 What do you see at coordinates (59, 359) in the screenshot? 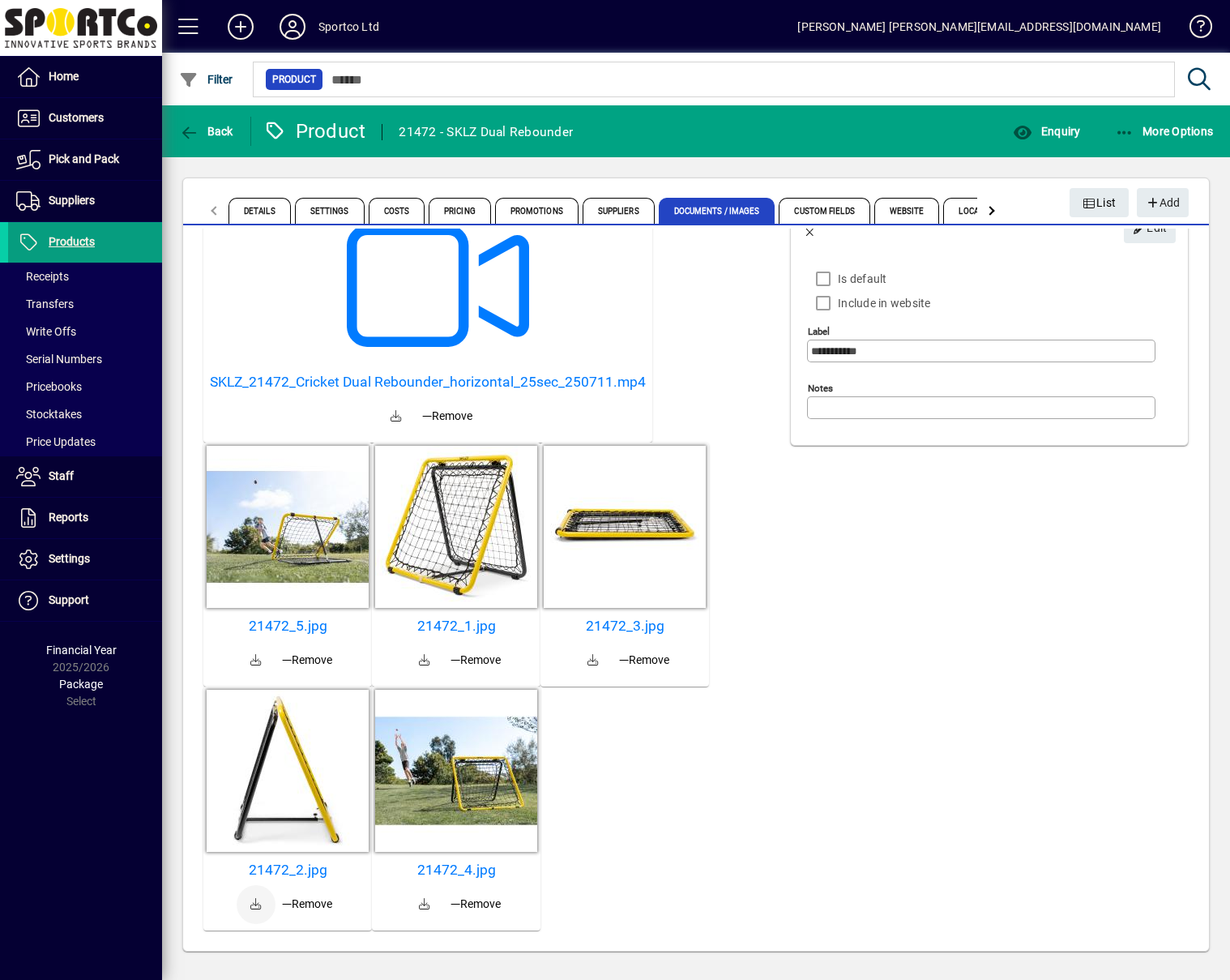
I see `span: Serial Numbers` at bounding box center [59, 359].